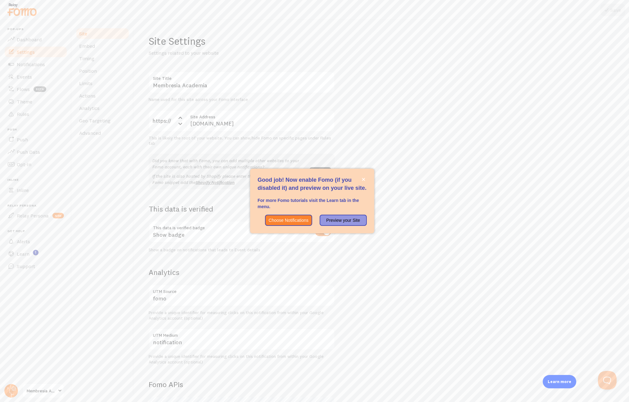 The width and height of the screenshot is (629, 402). What do you see at coordinates (242, 250) in the screenshot?
I see `div: Show a badge on notifications that leads to Event details` at bounding box center [242, 250].